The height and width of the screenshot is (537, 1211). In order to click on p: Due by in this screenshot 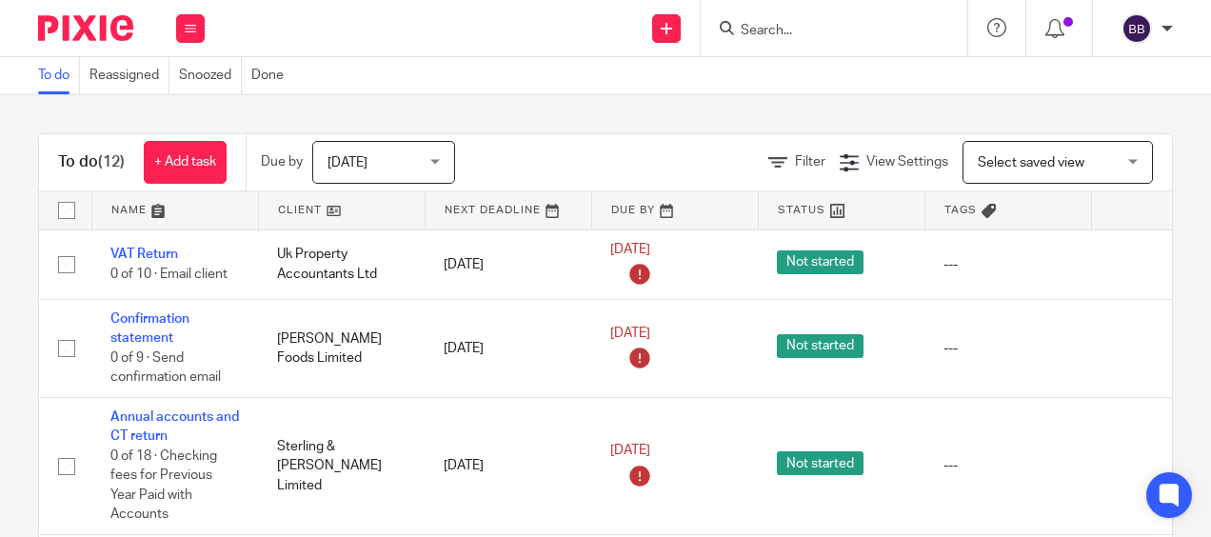, I will do `click(282, 162)`.